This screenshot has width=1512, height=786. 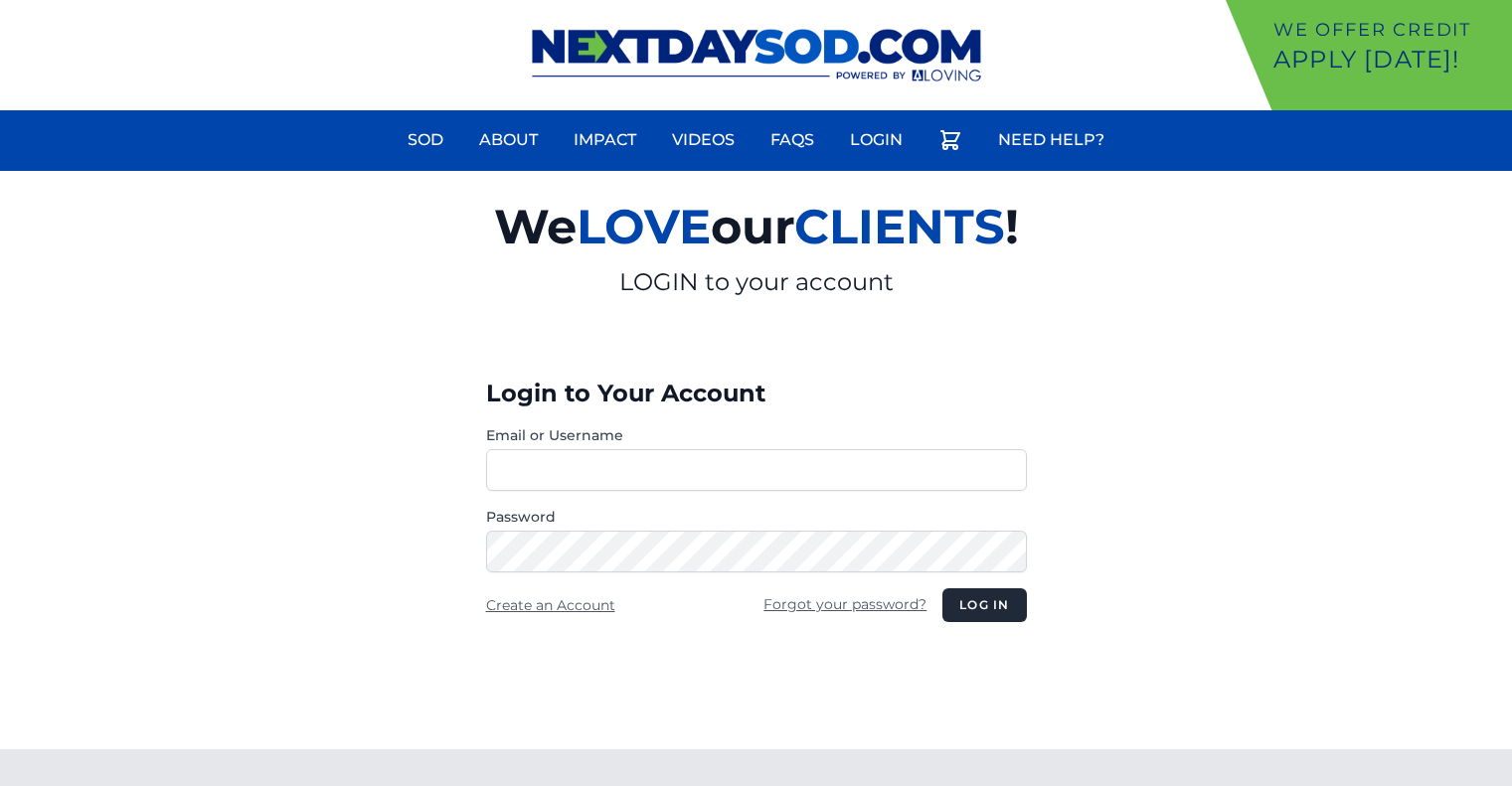 What do you see at coordinates (604, 140) in the screenshot?
I see `a: Impact` at bounding box center [604, 140].